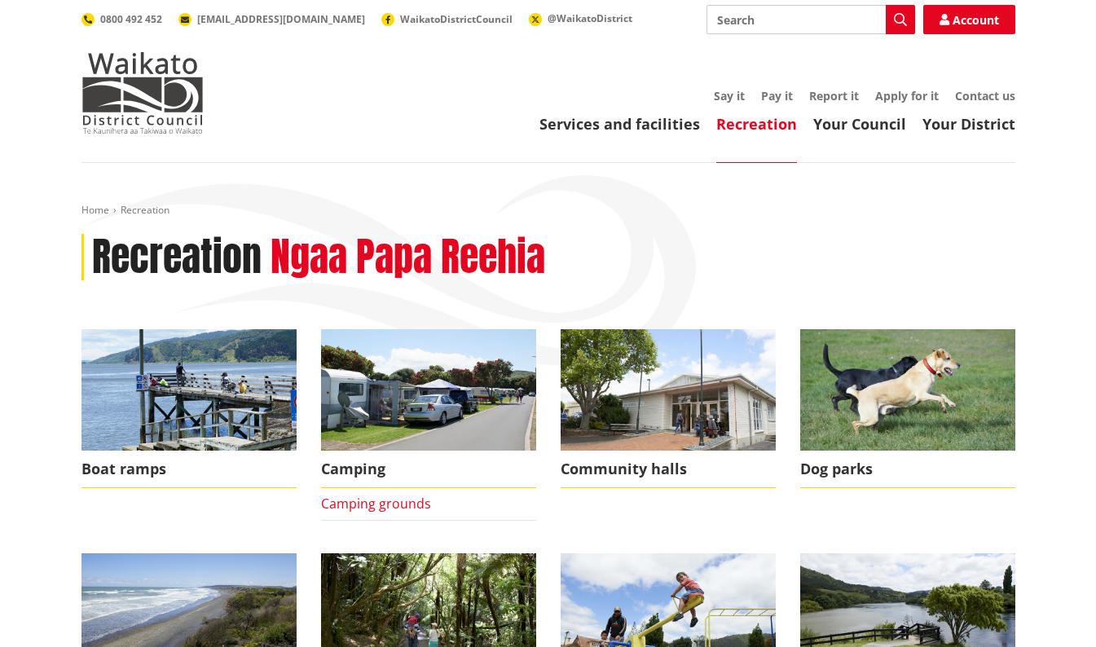 The image size is (1096, 647). I want to click on span: WaikatoDistrictCouncil, so click(456, 19).